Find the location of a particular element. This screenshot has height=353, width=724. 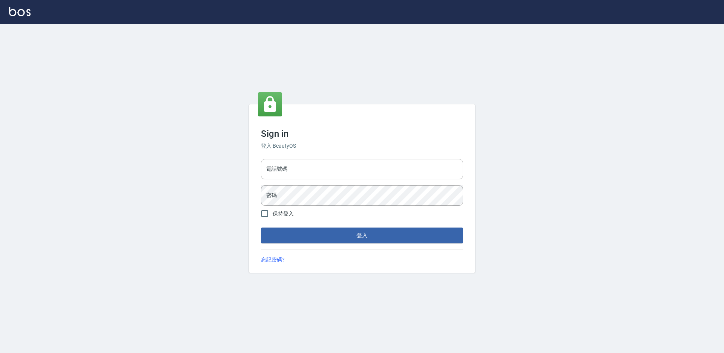

button: 登入 is located at coordinates (362, 236).